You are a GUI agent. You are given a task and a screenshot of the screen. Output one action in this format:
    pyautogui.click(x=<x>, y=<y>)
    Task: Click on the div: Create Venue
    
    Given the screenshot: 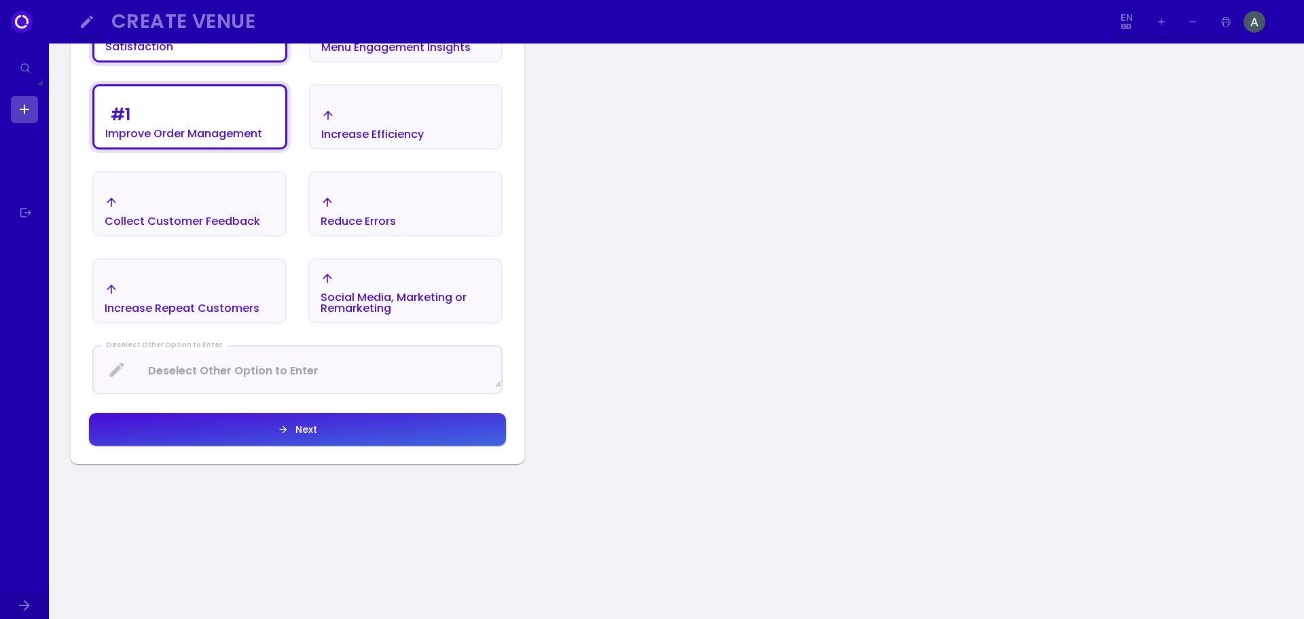 What is the action you would take?
    pyautogui.click(x=602, y=21)
    